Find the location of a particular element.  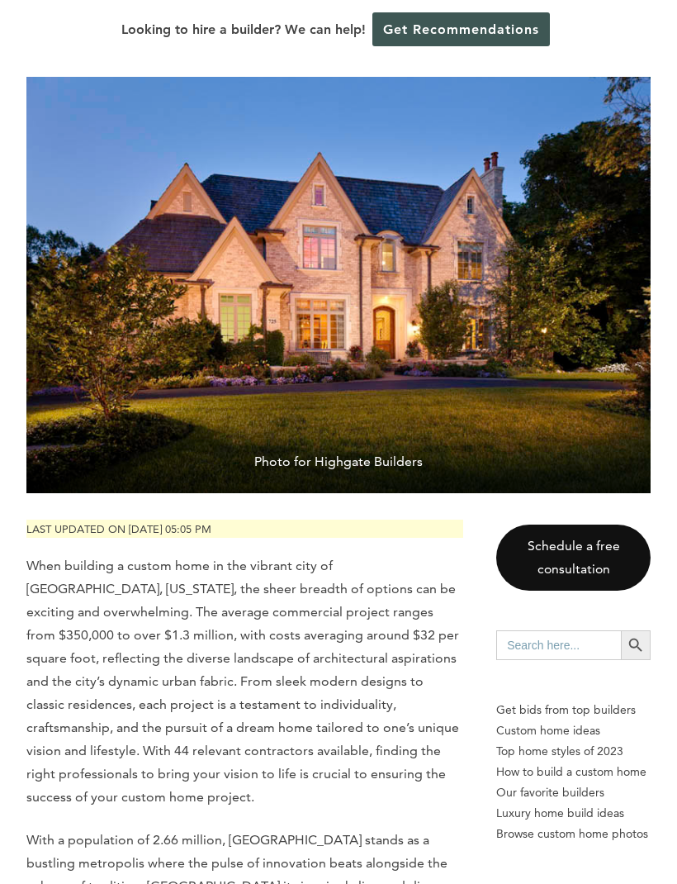

p: Custom home ideas is located at coordinates (573, 730).